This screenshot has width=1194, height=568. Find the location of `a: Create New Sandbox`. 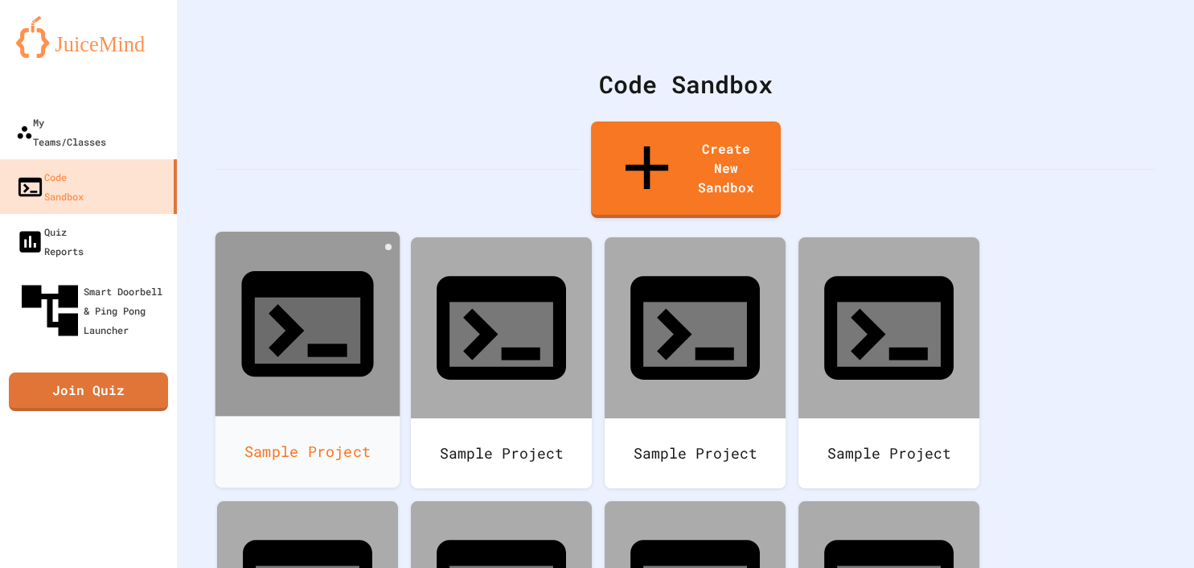

a: Create New Sandbox is located at coordinates (686, 170).